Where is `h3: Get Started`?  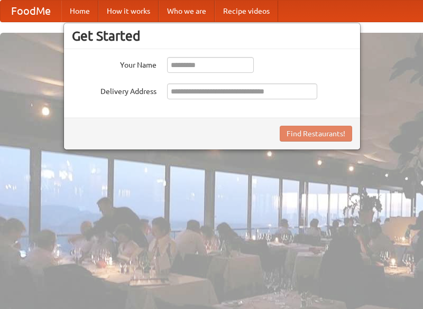 h3: Get Started is located at coordinates (212, 36).